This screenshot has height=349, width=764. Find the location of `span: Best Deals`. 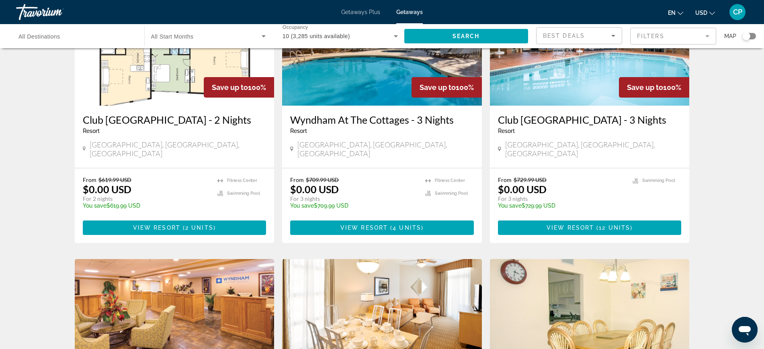

span: Best Deals is located at coordinates (564, 36).